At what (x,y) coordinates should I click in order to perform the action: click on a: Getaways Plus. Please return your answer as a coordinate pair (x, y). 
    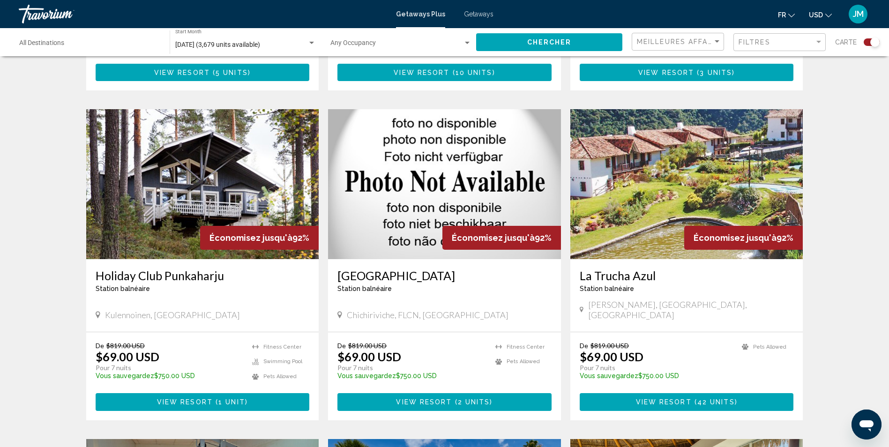
    Looking at the image, I should click on (421, 14).